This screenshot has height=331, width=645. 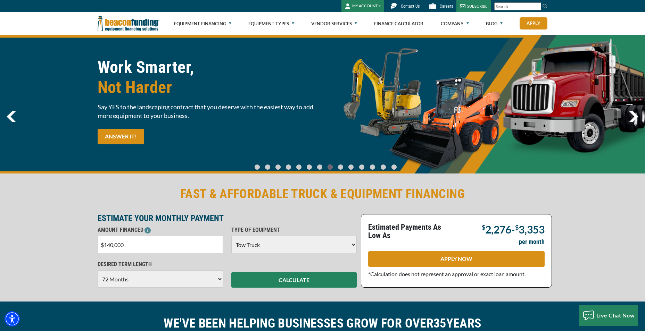 What do you see at coordinates (341, 167) in the screenshot?
I see `a: Go To Slide 8` at bounding box center [341, 167].